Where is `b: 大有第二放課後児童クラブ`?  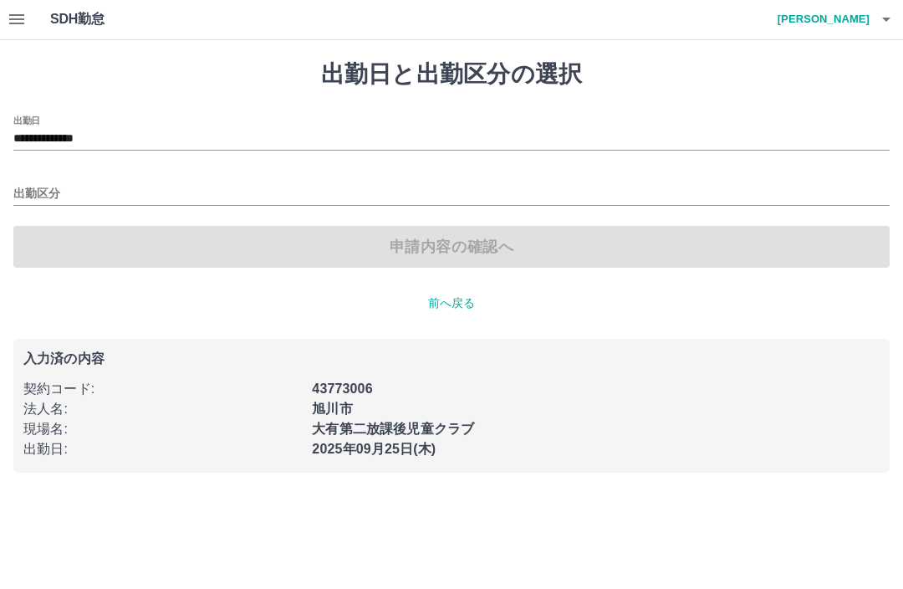
b: 大有第二放課後児童クラブ is located at coordinates (393, 429).